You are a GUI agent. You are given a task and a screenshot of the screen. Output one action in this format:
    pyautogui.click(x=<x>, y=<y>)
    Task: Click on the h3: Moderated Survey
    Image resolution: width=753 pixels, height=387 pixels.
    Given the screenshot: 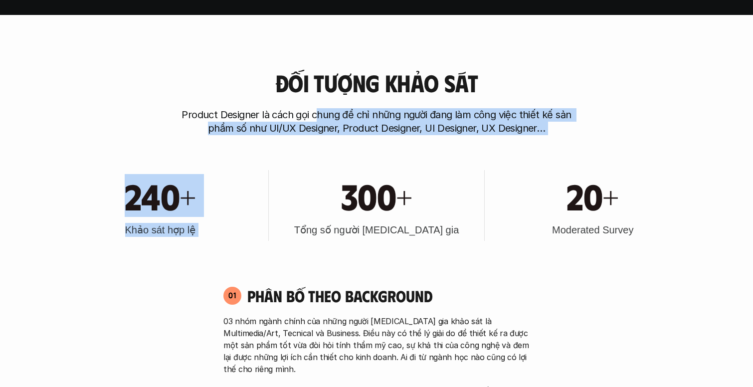 What is the action you would take?
    pyautogui.click(x=593, y=230)
    